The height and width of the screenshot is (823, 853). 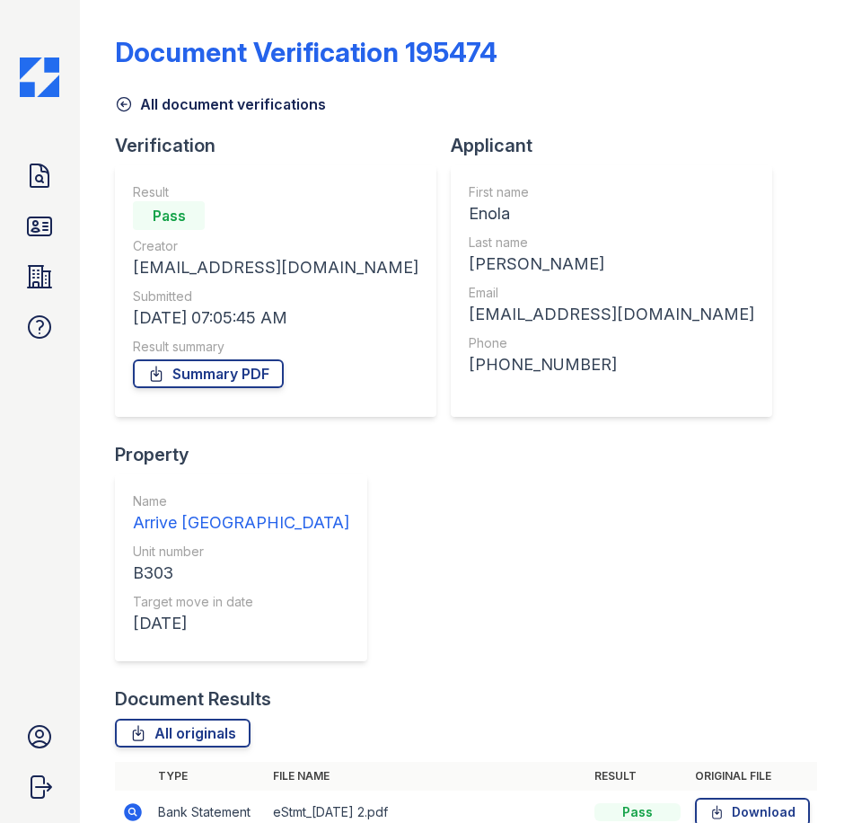 I want to click on div: Target move in date, so click(x=241, y=602).